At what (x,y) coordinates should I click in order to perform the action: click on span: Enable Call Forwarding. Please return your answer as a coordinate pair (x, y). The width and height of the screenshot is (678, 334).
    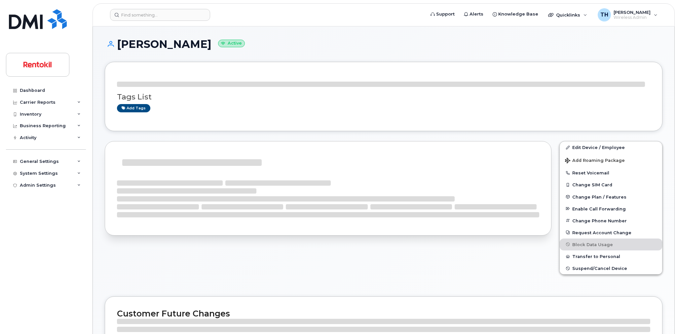
    Looking at the image, I should click on (599, 208).